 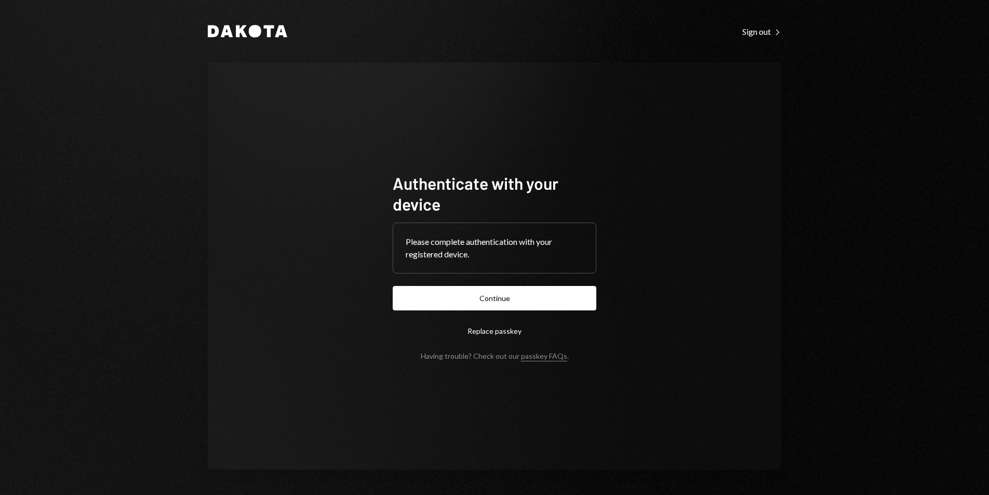 I want to click on a: passkey FAQs, so click(x=544, y=356).